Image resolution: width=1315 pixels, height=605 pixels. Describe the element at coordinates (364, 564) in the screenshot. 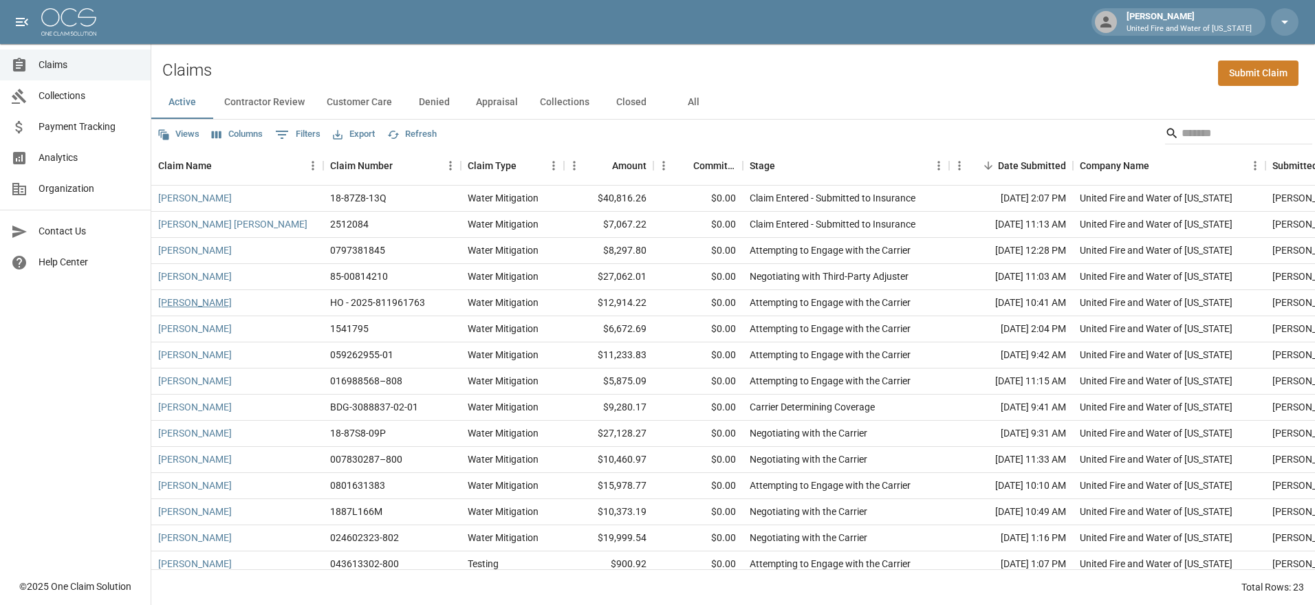

I see `div: 043613302-800` at that location.